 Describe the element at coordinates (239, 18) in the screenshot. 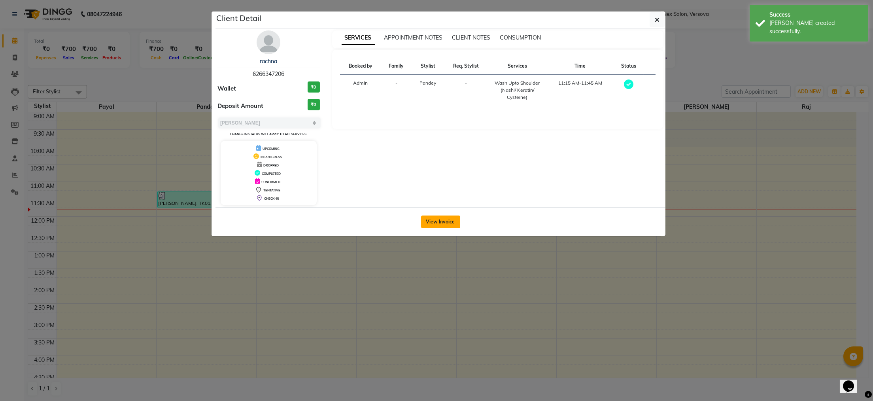

I see `h5: Client Detail` at that location.